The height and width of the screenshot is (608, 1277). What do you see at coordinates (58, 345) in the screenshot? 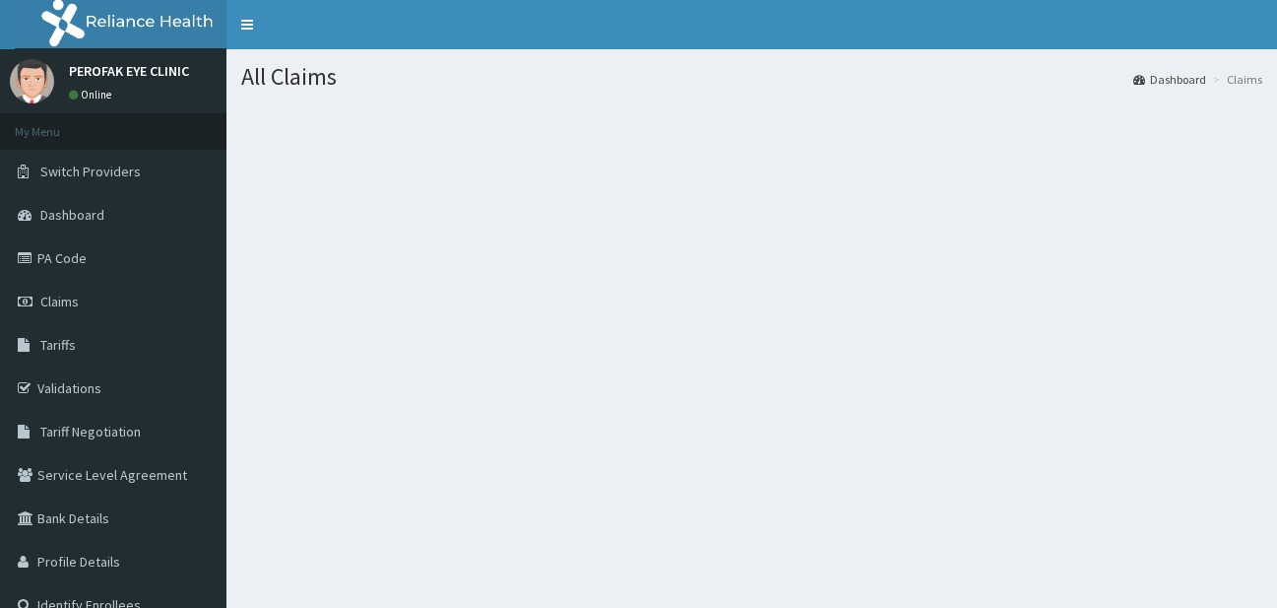
I see `span: Tariffs` at bounding box center [58, 345].